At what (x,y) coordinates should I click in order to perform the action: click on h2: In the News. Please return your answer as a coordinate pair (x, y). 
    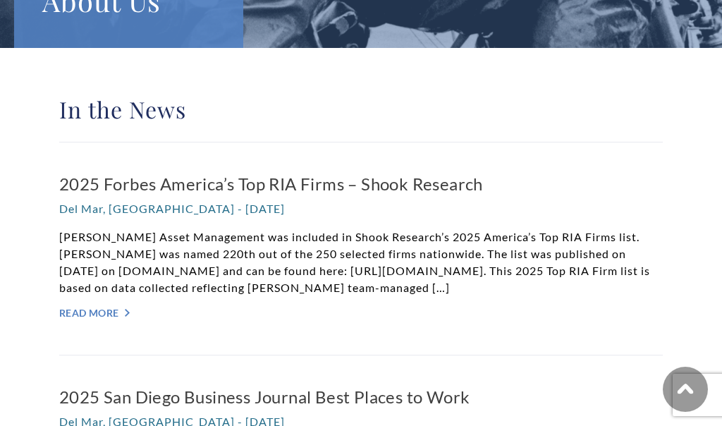
    Looking at the image, I should click on (361, 109).